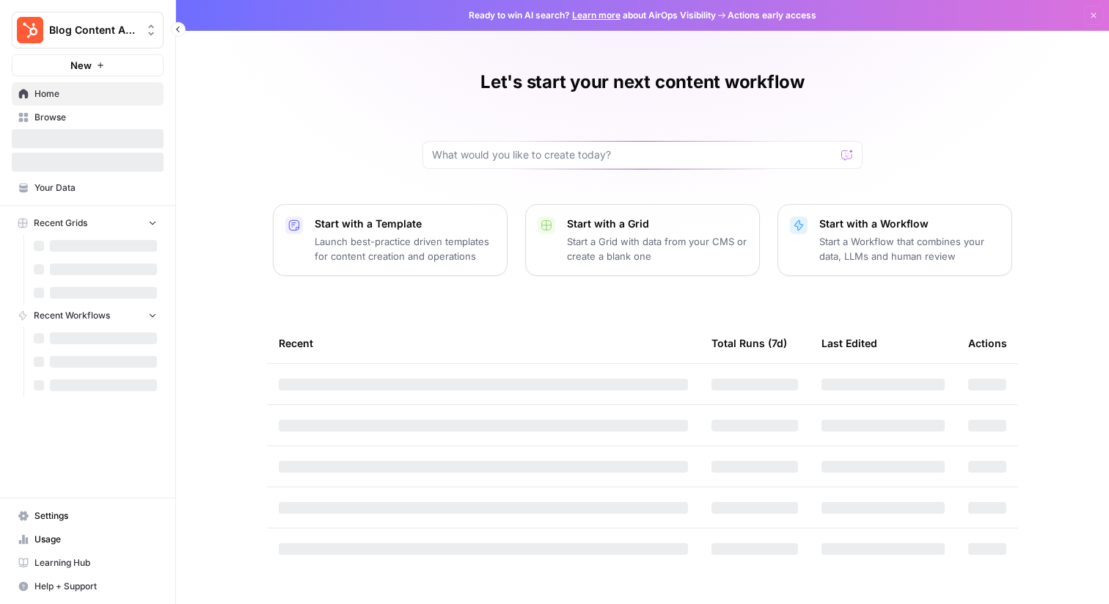 This screenshot has height=604, width=1109. Describe the element at coordinates (87, 188) in the screenshot. I see `a: Your Data` at that location.